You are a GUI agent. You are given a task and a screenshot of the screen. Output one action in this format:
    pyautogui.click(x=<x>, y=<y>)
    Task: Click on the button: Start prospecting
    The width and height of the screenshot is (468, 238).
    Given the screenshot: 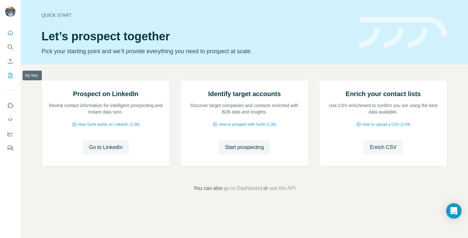 What is the action you would take?
    pyautogui.click(x=244, y=147)
    